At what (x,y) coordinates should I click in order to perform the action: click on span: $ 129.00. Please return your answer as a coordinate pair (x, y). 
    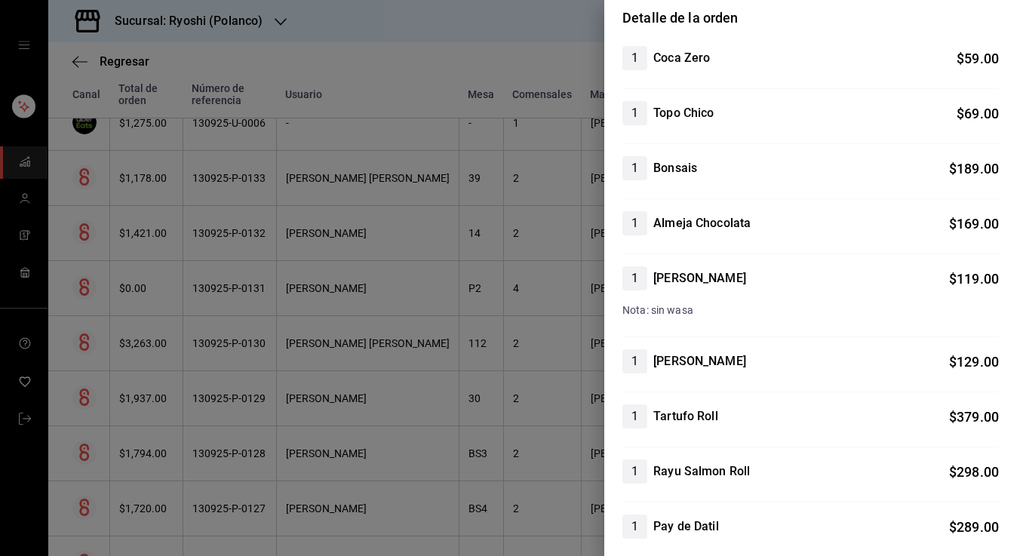
    Looking at the image, I should click on (974, 361).